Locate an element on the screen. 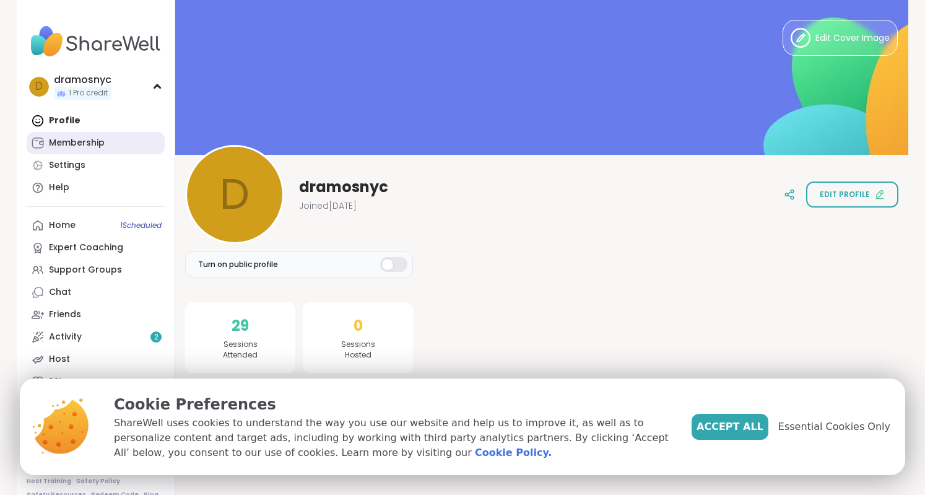 This screenshot has width=925, height=495. a: Host Training is located at coordinates (49, 481).